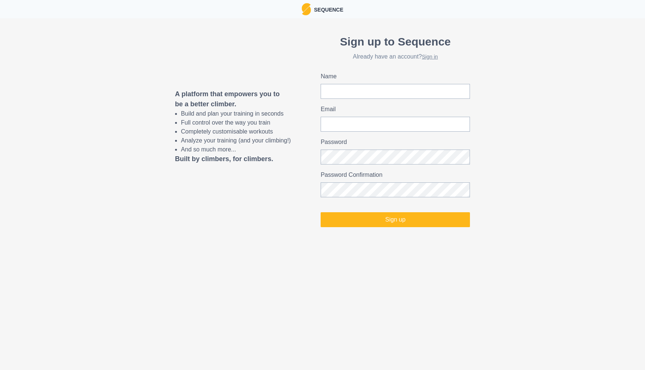  I want to click on a: LogoSequence, so click(322, 9).